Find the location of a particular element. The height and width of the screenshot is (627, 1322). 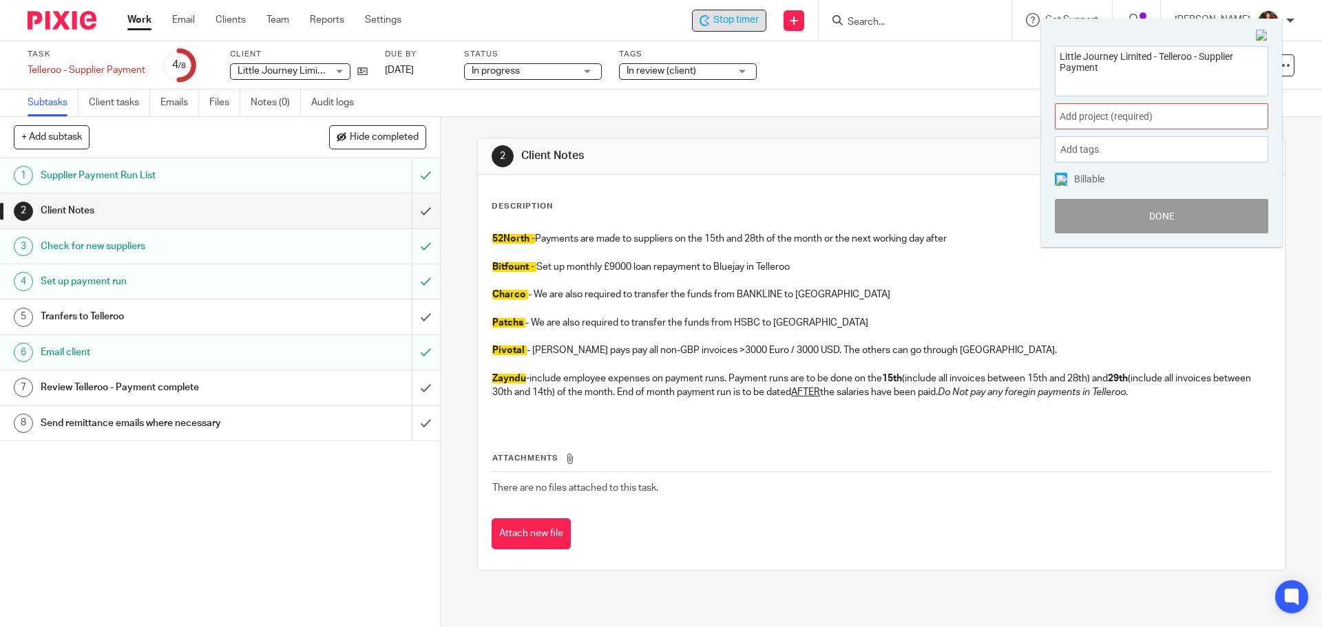

div: 5 is located at coordinates (23, 317).